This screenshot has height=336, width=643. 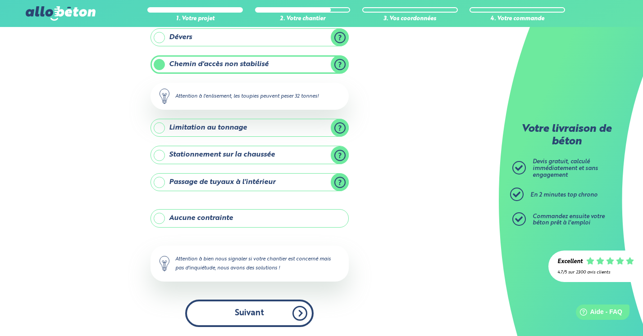 I want to click on div: 3. Vos coordonnées, so click(x=410, y=19).